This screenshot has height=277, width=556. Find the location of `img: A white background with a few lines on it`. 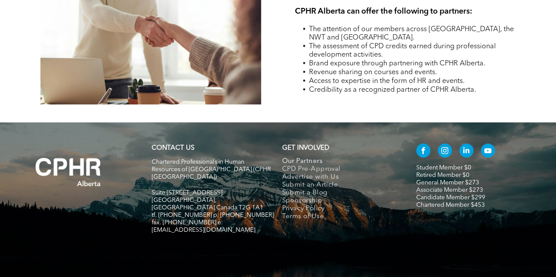

img: A white background with a few lines on it is located at coordinates (68, 172).